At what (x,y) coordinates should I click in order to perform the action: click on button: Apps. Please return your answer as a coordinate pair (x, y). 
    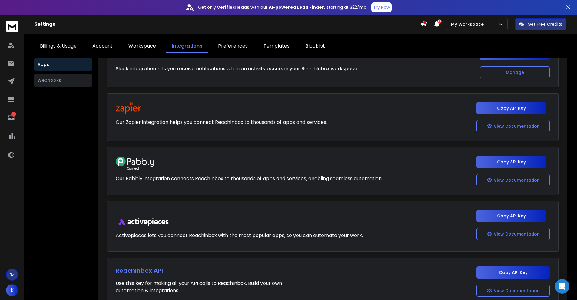
    Looking at the image, I should click on (63, 65).